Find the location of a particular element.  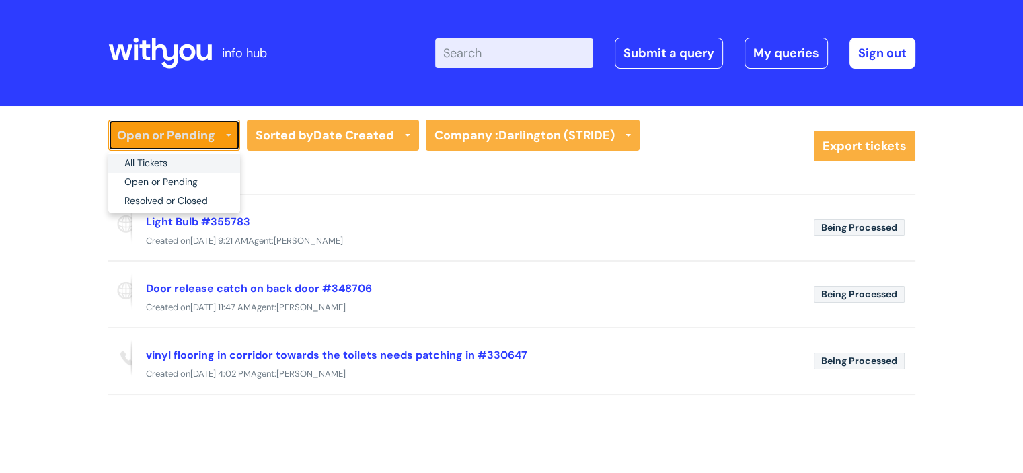

span: Reported via phone is located at coordinates (120, 358).